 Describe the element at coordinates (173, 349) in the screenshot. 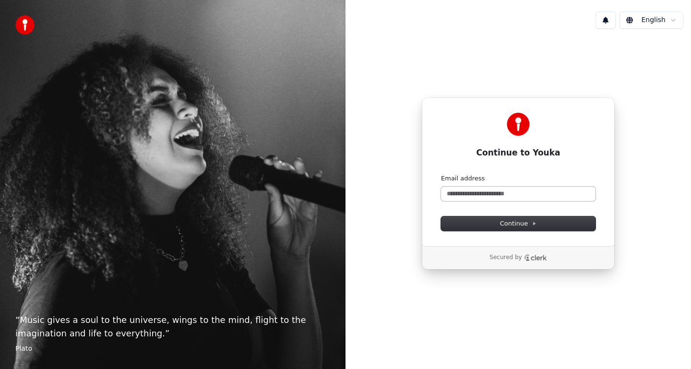

I see `footer: Plato` at that location.